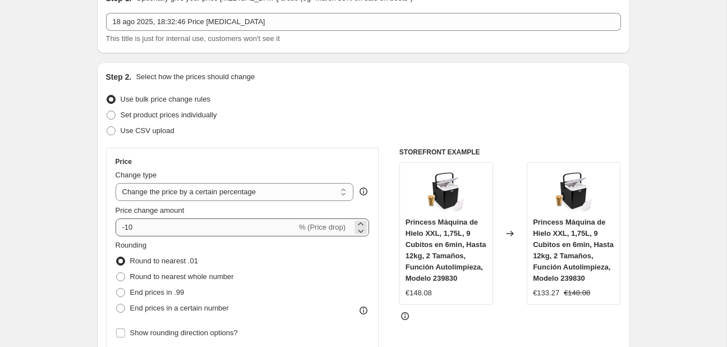 This screenshot has width=727, height=347. What do you see at coordinates (169, 114) in the screenshot?
I see `span: Set product prices individually` at bounding box center [169, 114].